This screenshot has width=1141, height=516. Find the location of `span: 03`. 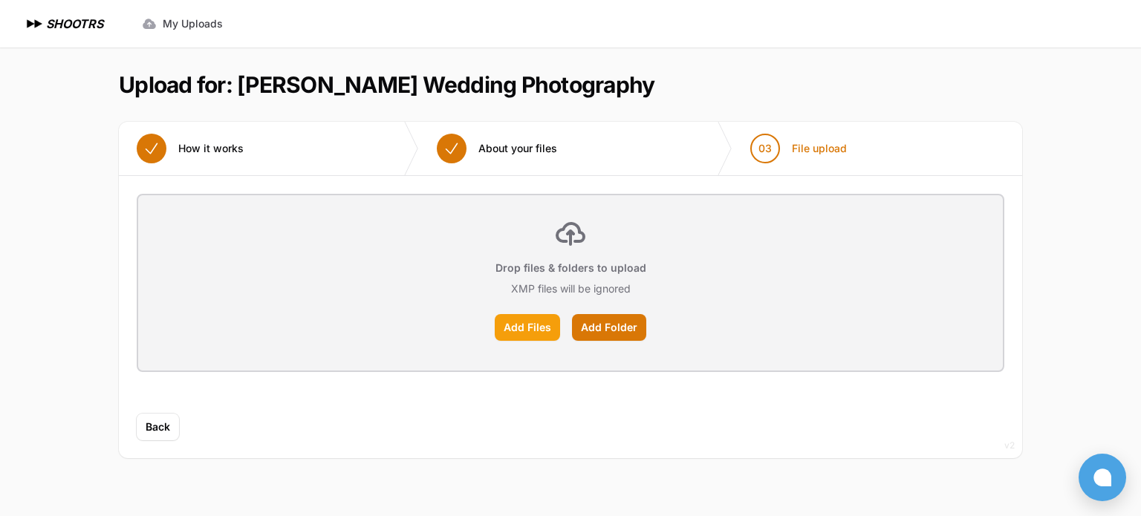

span: 03 is located at coordinates (765, 149).